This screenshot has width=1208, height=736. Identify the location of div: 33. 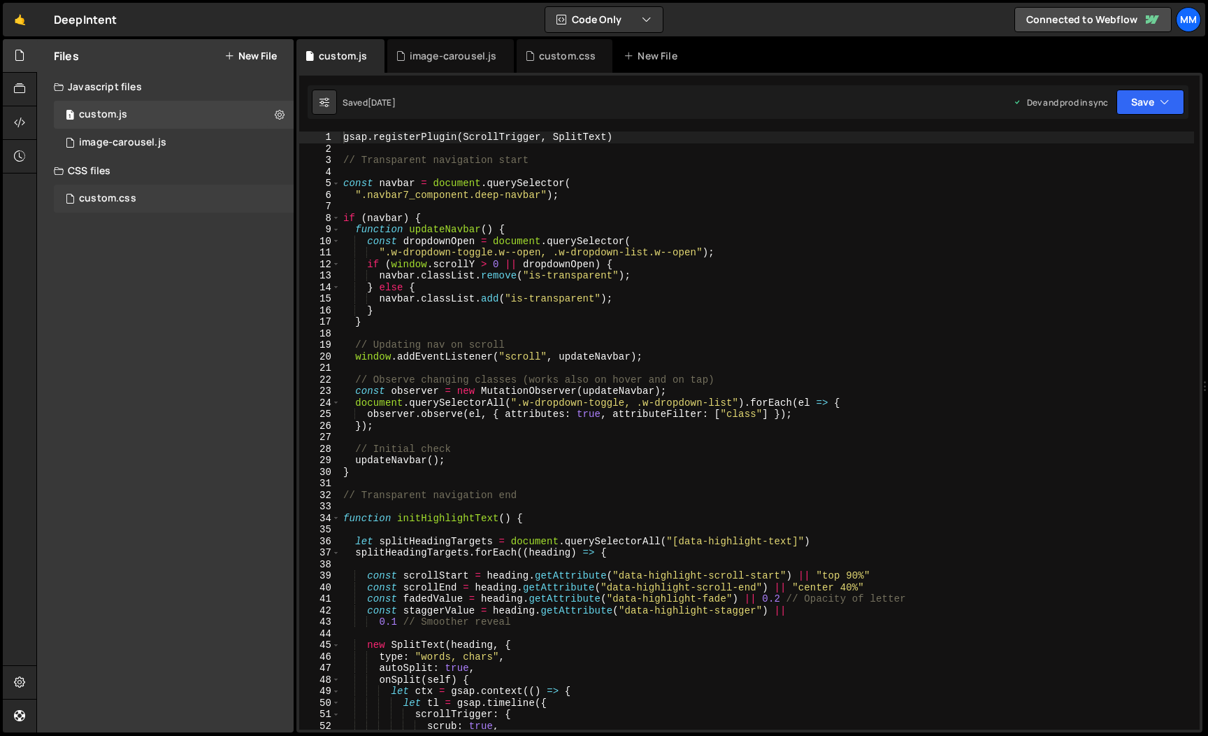
(320, 506).